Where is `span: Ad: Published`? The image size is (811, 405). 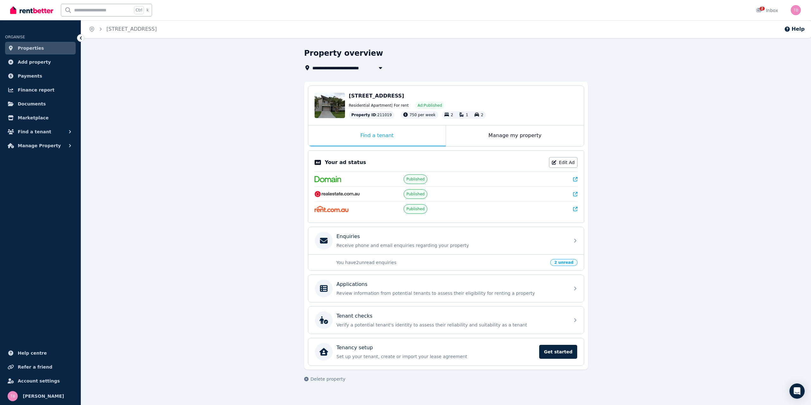
span: Ad: Published is located at coordinates (430, 106).